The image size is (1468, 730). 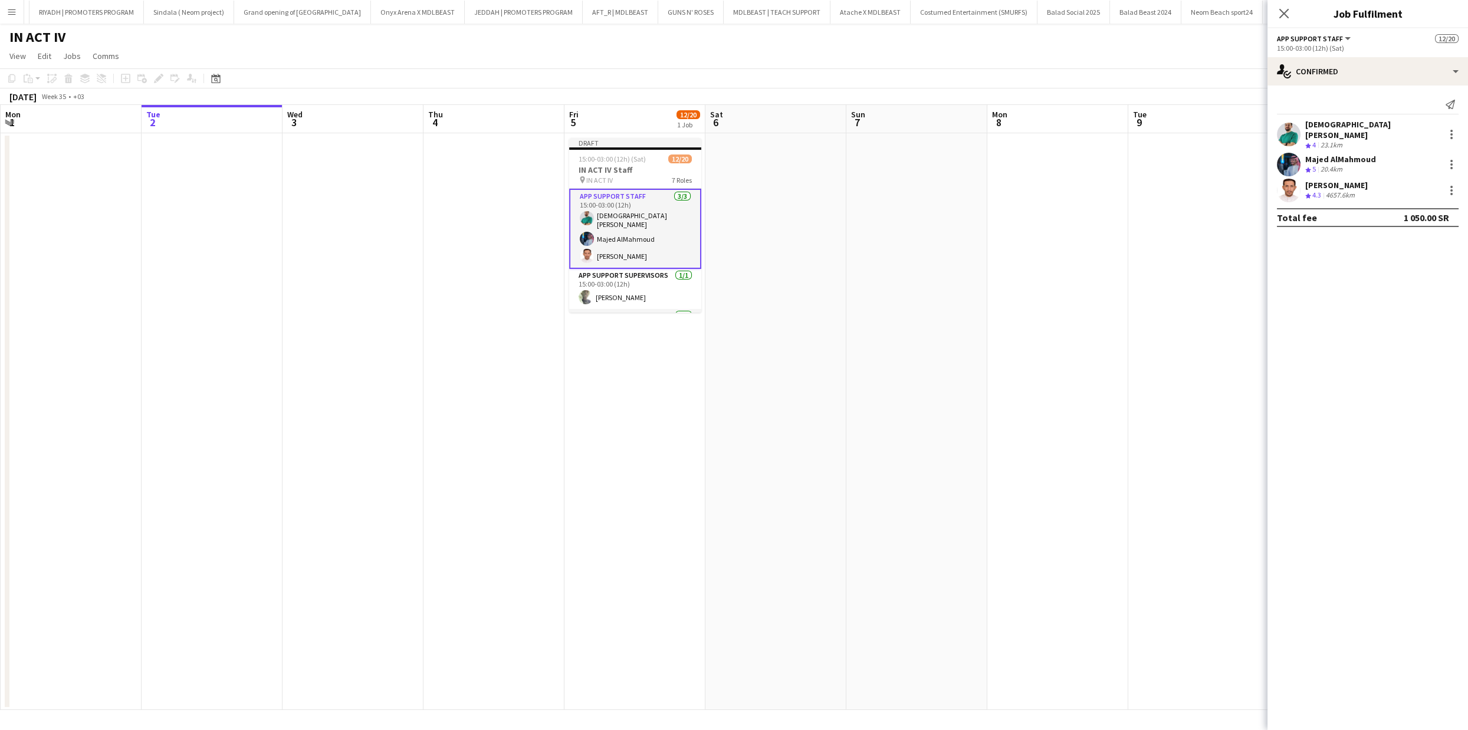 What do you see at coordinates (295, 114) in the screenshot?
I see `span: Wed` at bounding box center [295, 114].